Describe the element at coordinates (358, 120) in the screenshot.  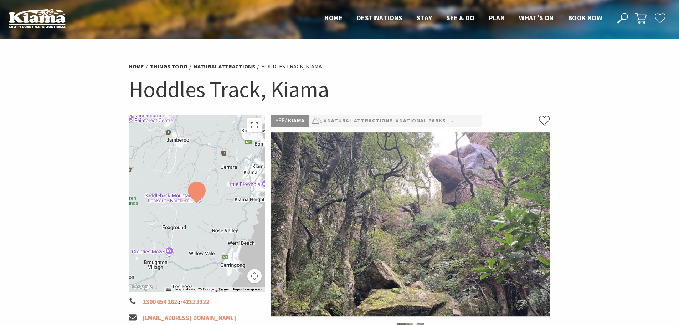
I see `a: #Natural Attractions` at that location.